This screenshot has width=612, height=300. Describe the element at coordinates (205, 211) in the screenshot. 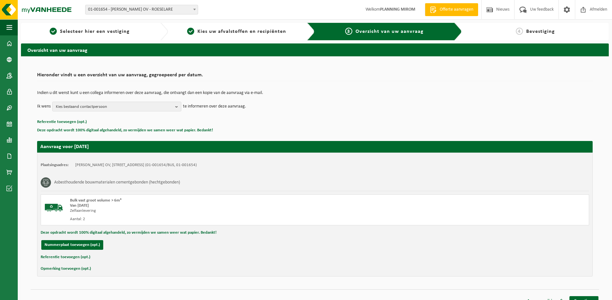

I see `div: Zelfaanlevering` at that location.